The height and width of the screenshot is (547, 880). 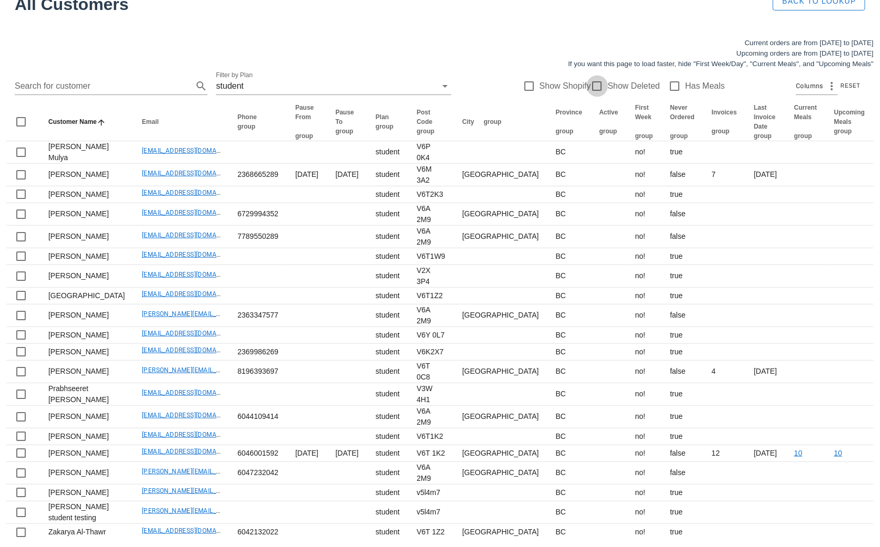 I want to click on td: 7, so click(x=724, y=175).